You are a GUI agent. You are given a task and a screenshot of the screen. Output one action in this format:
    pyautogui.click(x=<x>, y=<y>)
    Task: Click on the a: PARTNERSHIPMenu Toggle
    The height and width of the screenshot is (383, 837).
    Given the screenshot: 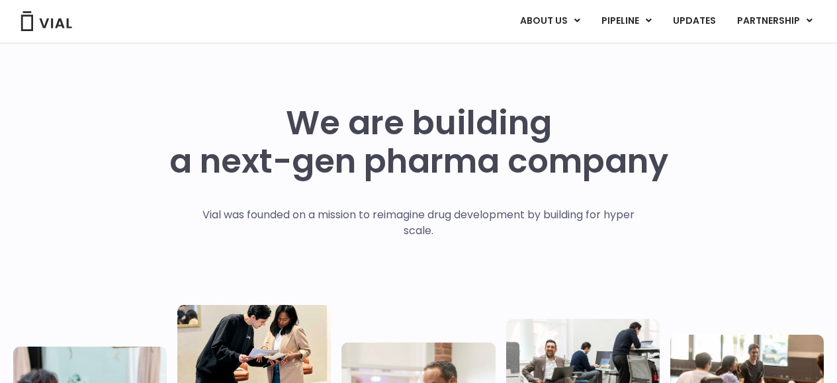 What is the action you would take?
    pyautogui.click(x=775, y=21)
    